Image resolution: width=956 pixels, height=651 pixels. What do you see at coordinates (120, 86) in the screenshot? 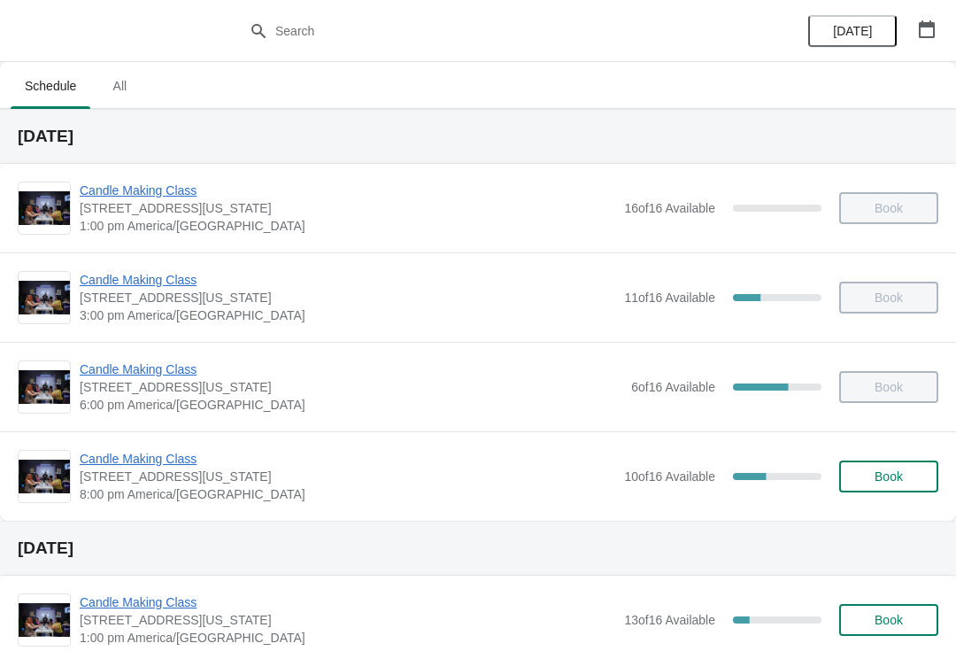
I see `span: All` at bounding box center [120, 86].